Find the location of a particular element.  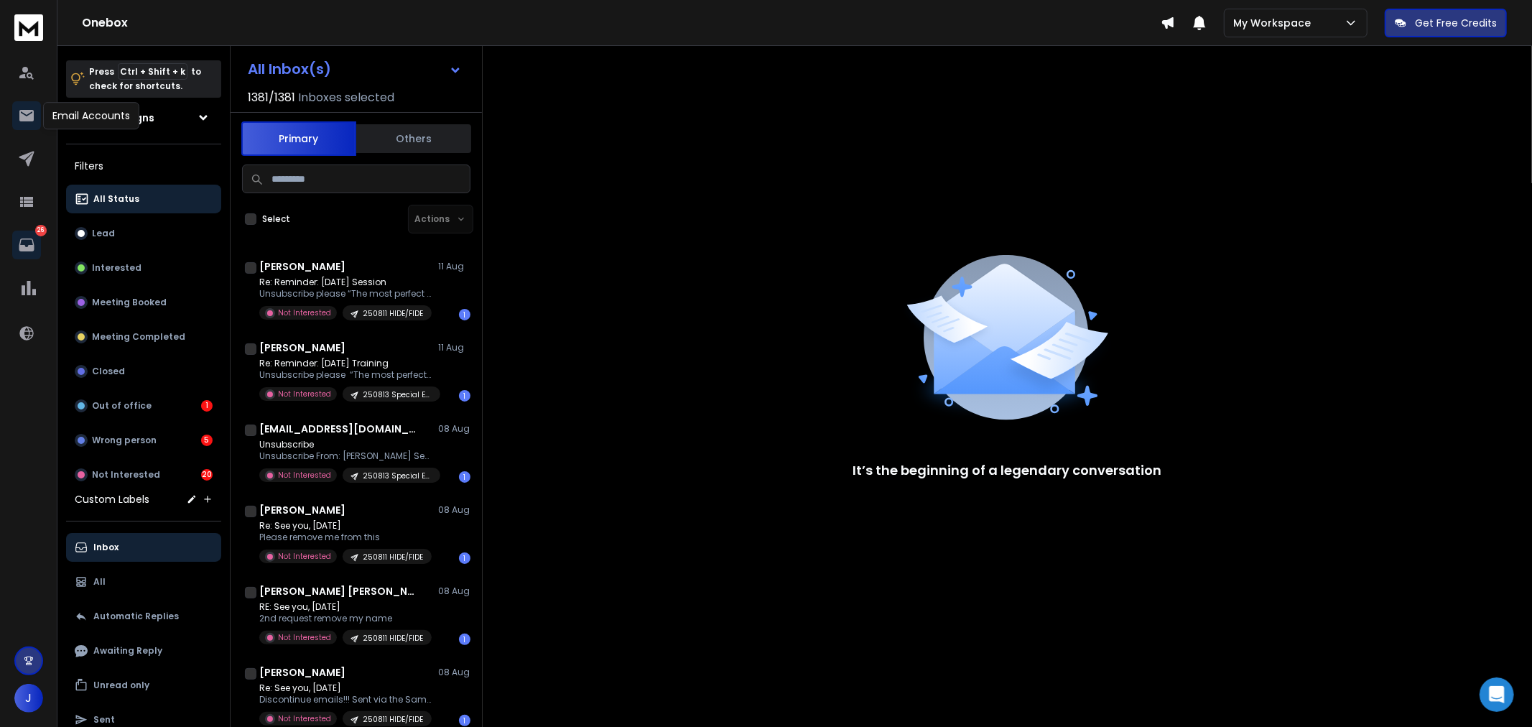

p: Awaiting Reply is located at coordinates (128, 651).